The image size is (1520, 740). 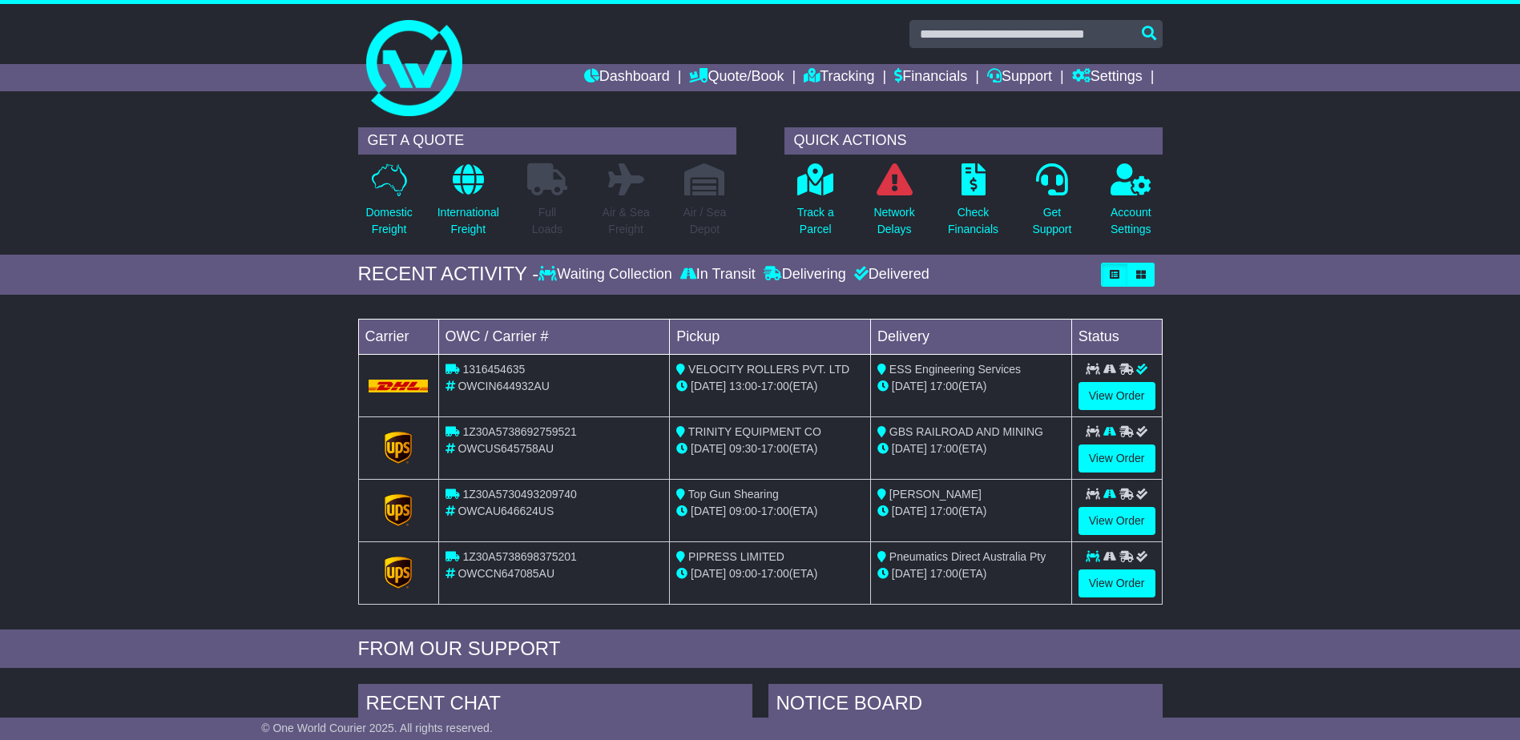 I want to click on td: Carrier, so click(x=398, y=336).